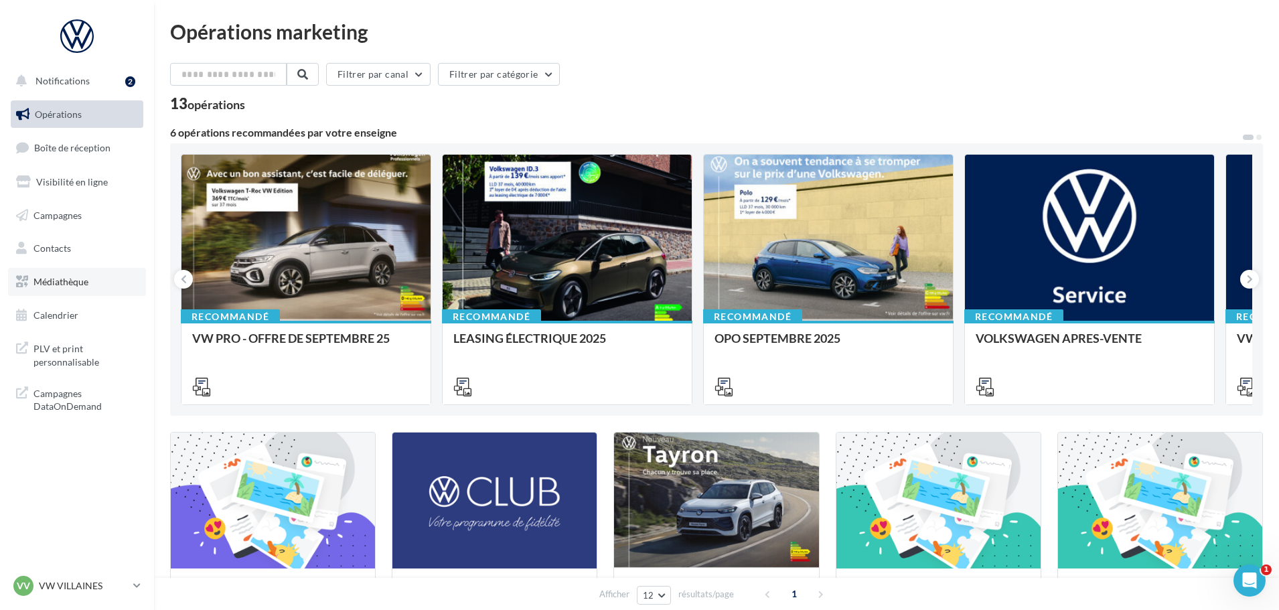 Image resolution: width=1279 pixels, height=610 pixels. What do you see at coordinates (653, 595) in the screenshot?
I see `button: 12` at bounding box center [653, 595].